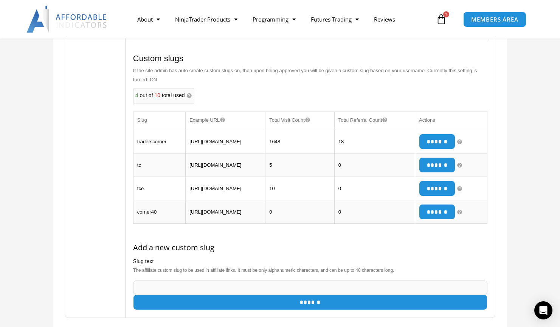 The height and width of the screenshot is (327, 560). I want to click on a: Futures Trading, so click(335, 19).